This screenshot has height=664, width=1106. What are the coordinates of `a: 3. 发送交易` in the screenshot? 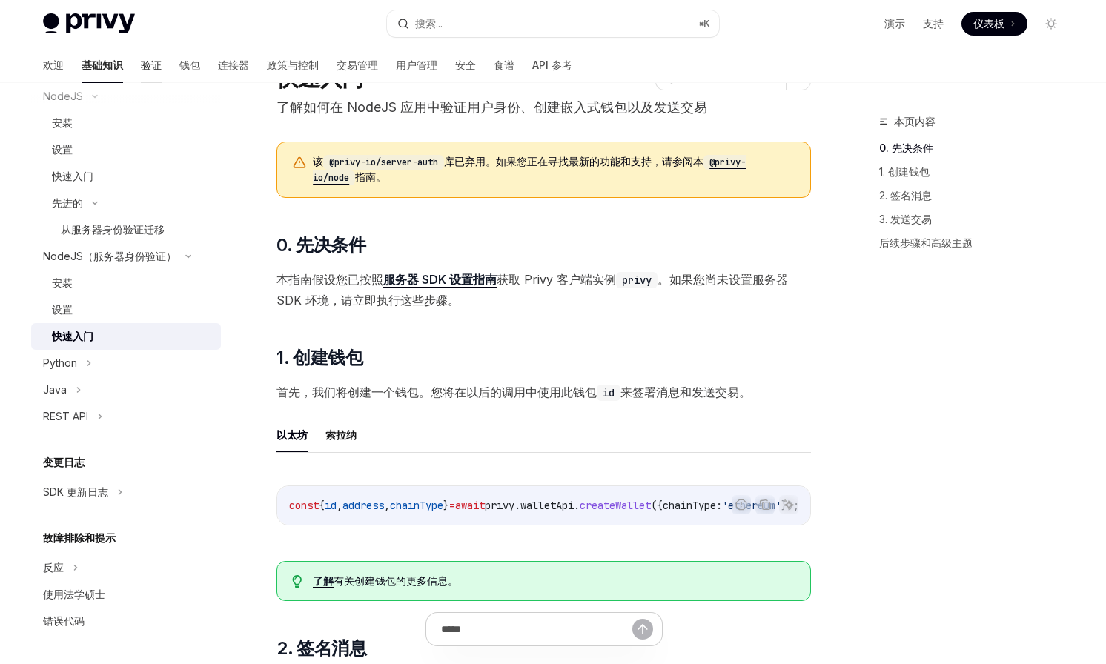 It's located at (977, 220).